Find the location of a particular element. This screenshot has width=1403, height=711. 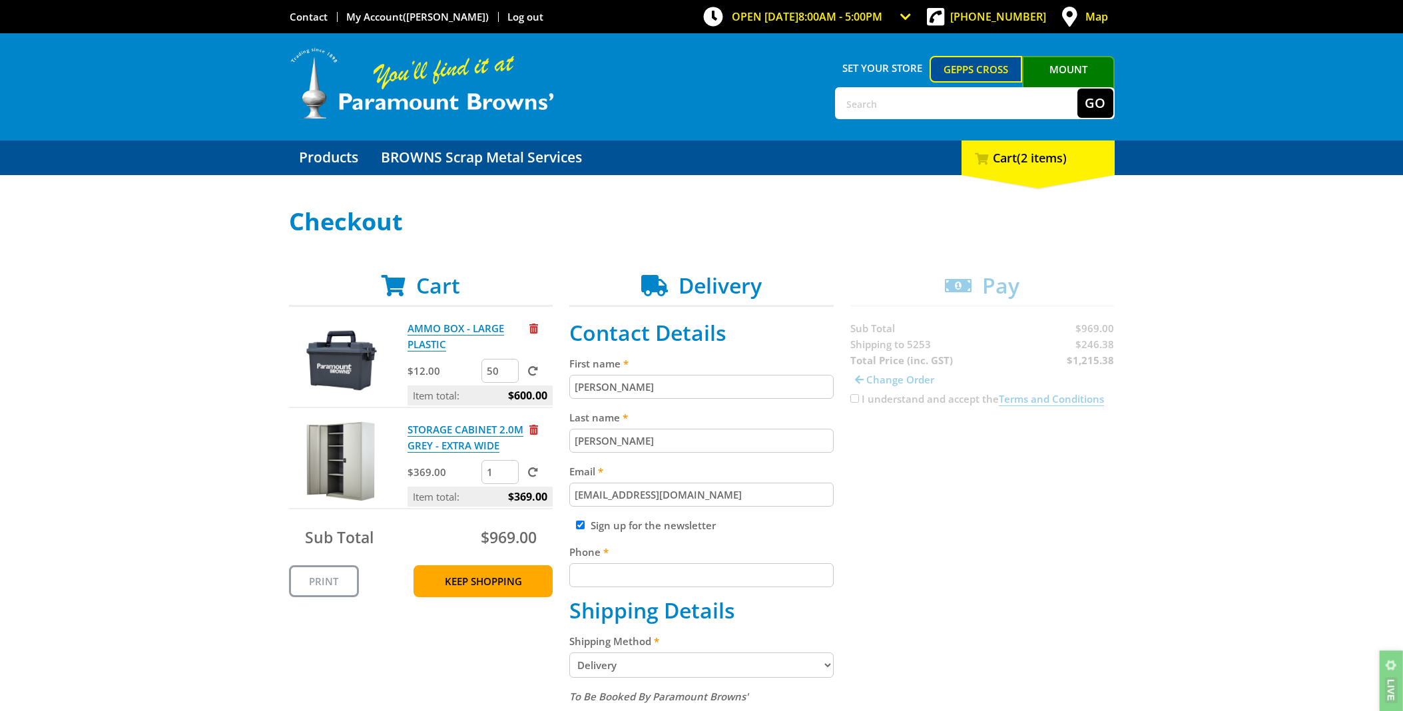

a: Go to the My Account page is located at coordinates (417, 17).